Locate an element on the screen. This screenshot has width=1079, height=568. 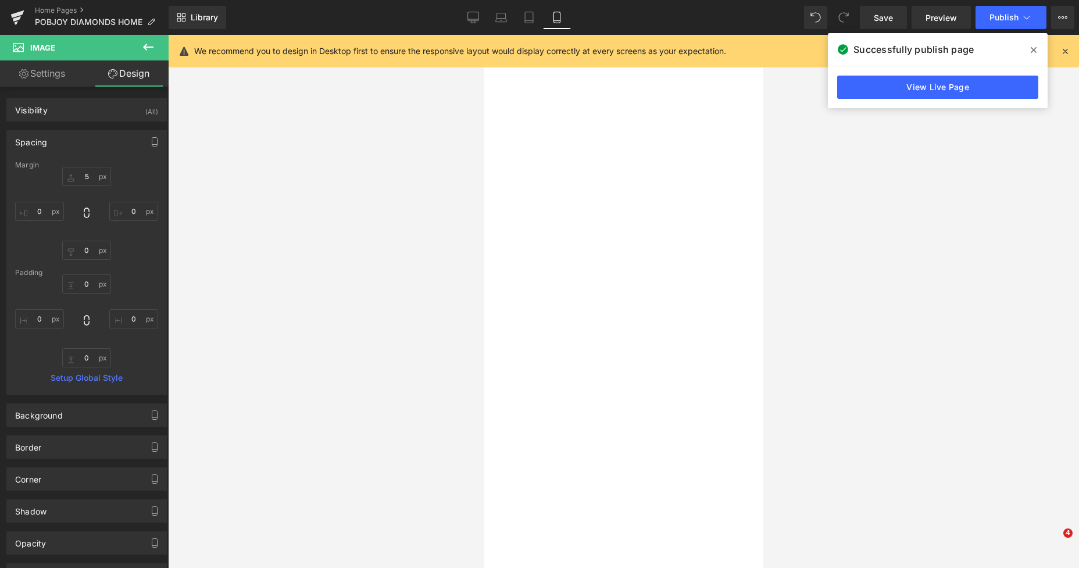
div: Background is located at coordinates (39, 412).